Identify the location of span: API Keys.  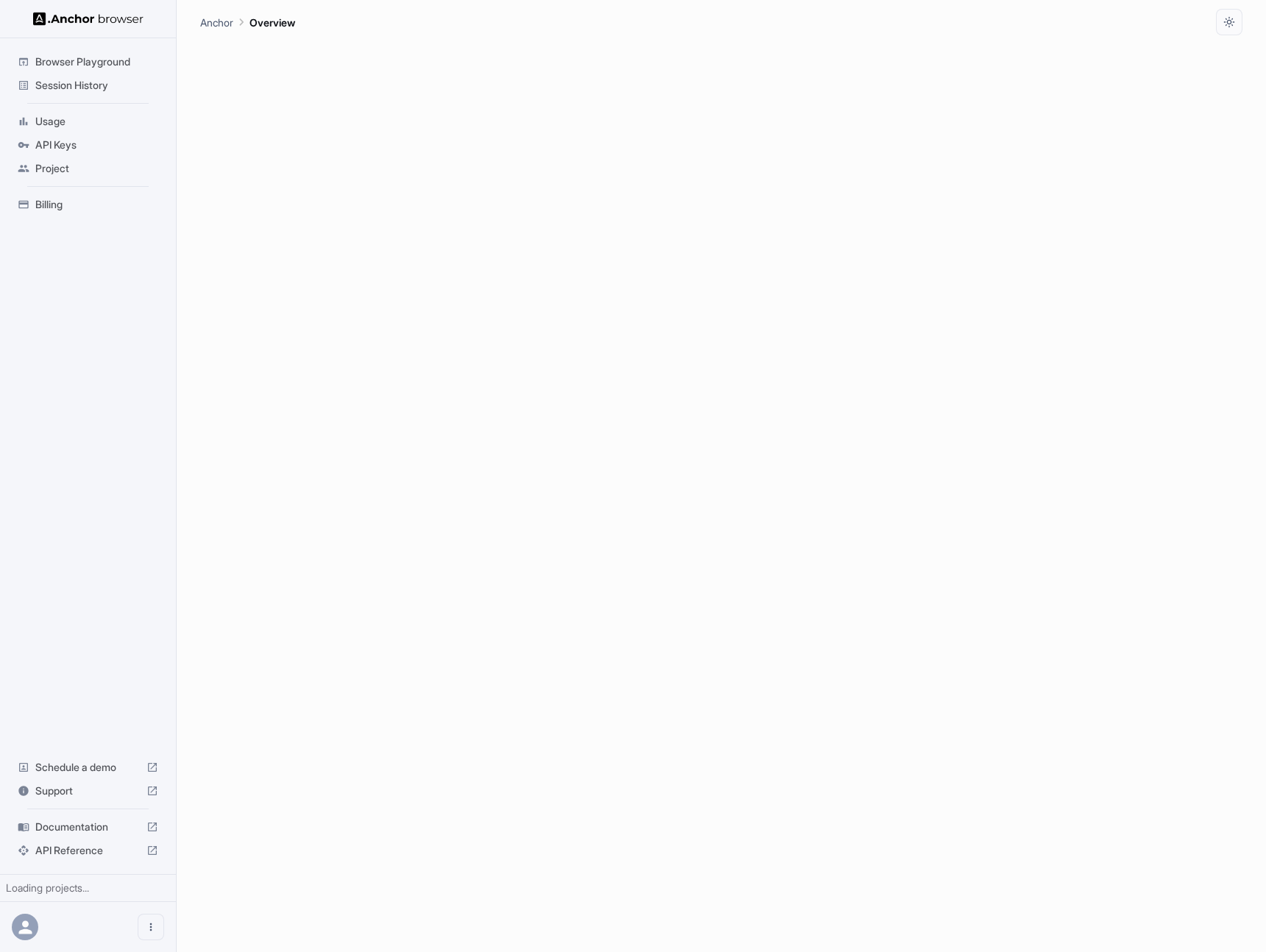
(96, 145).